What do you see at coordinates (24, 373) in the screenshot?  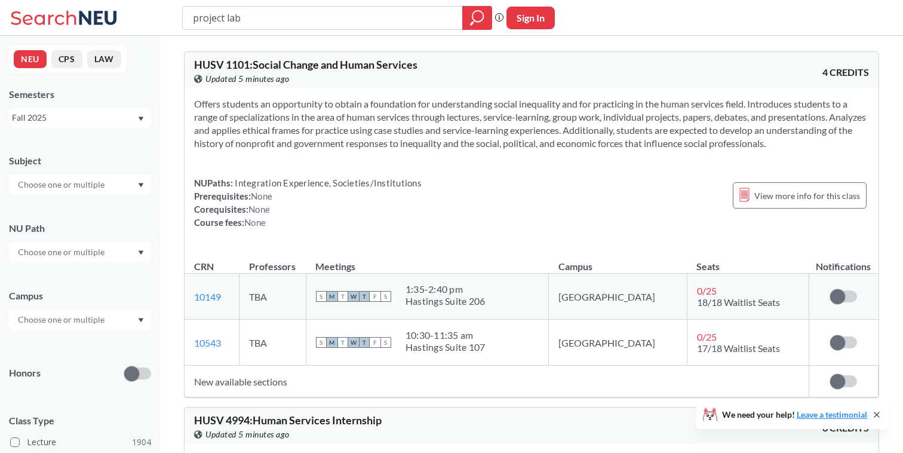 I see `p: Honors` at bounding box center [24, 373].